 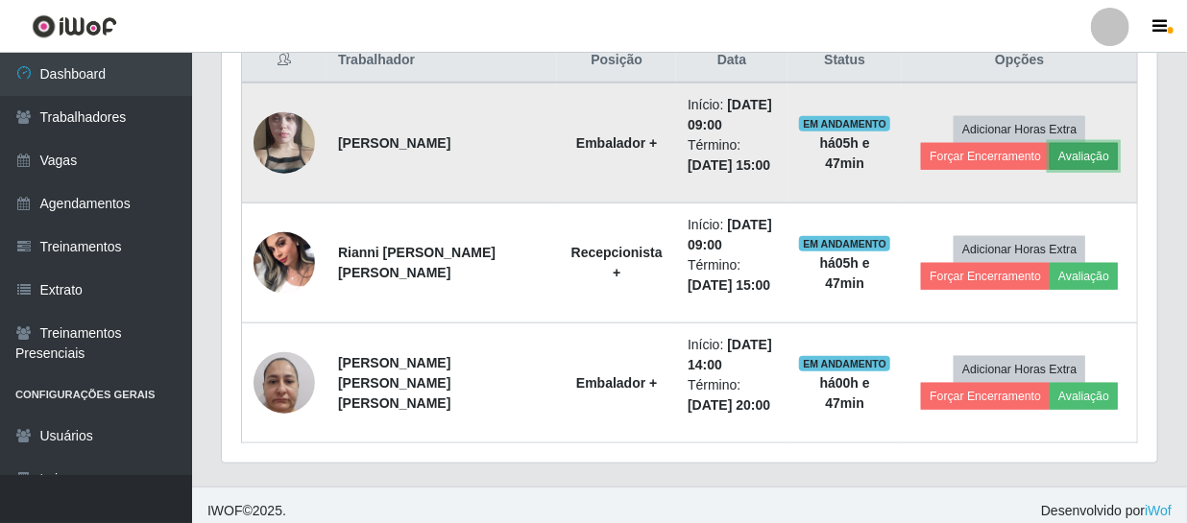 What do you see at coordinates (442, 60) in the screenshot?
I see `th: Trabalhador` at bounding box center [442, 60].